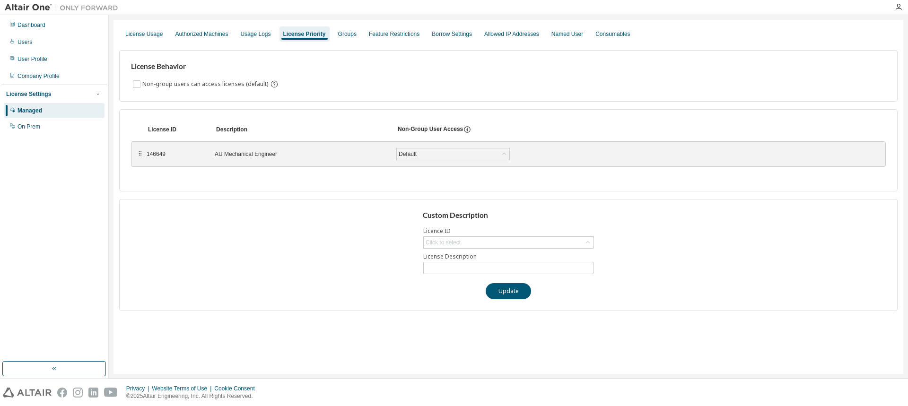  Describe the element at coordinates (452, 34) in the screenshot. I see `div: Borrow Settings` at that location.